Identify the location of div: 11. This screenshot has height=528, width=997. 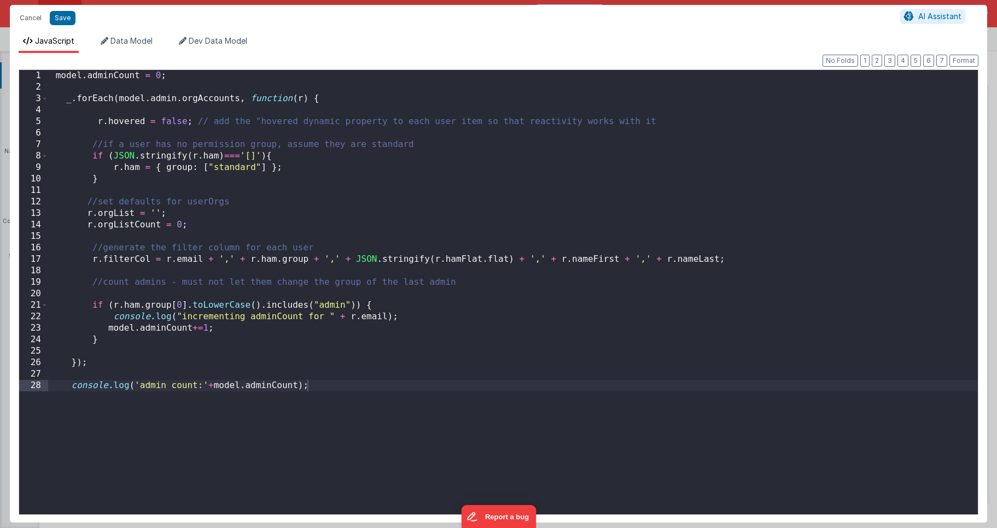
(33, 190).